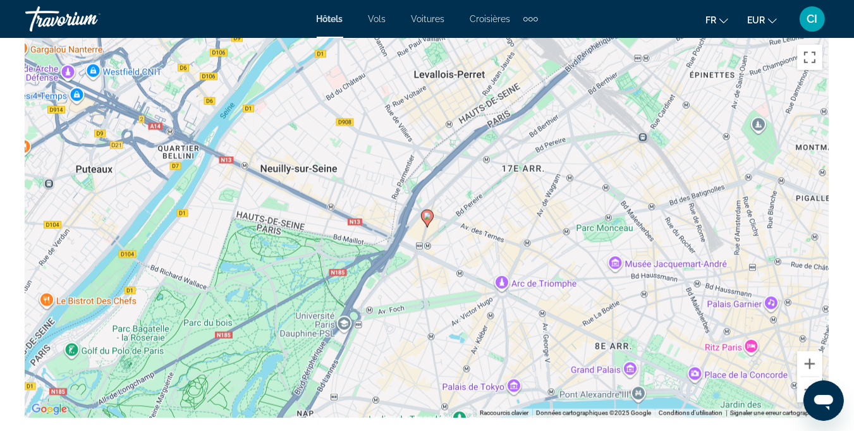 The image size is (854, 431). Describe the element at coordinates (504, 413) in the screenshot. I see `button: Raccourcis clavier` at that location.